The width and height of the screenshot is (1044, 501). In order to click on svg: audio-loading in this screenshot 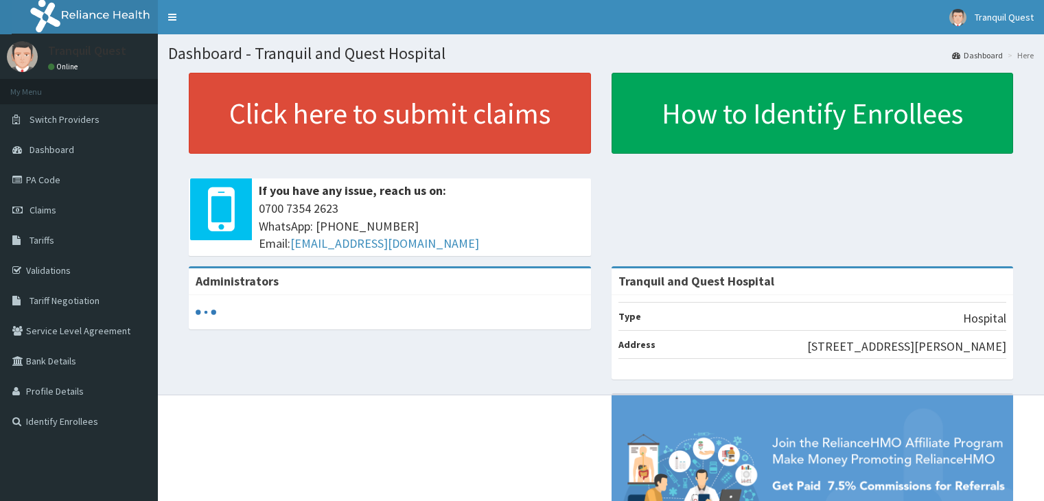, I will do `click(206, 312)`.